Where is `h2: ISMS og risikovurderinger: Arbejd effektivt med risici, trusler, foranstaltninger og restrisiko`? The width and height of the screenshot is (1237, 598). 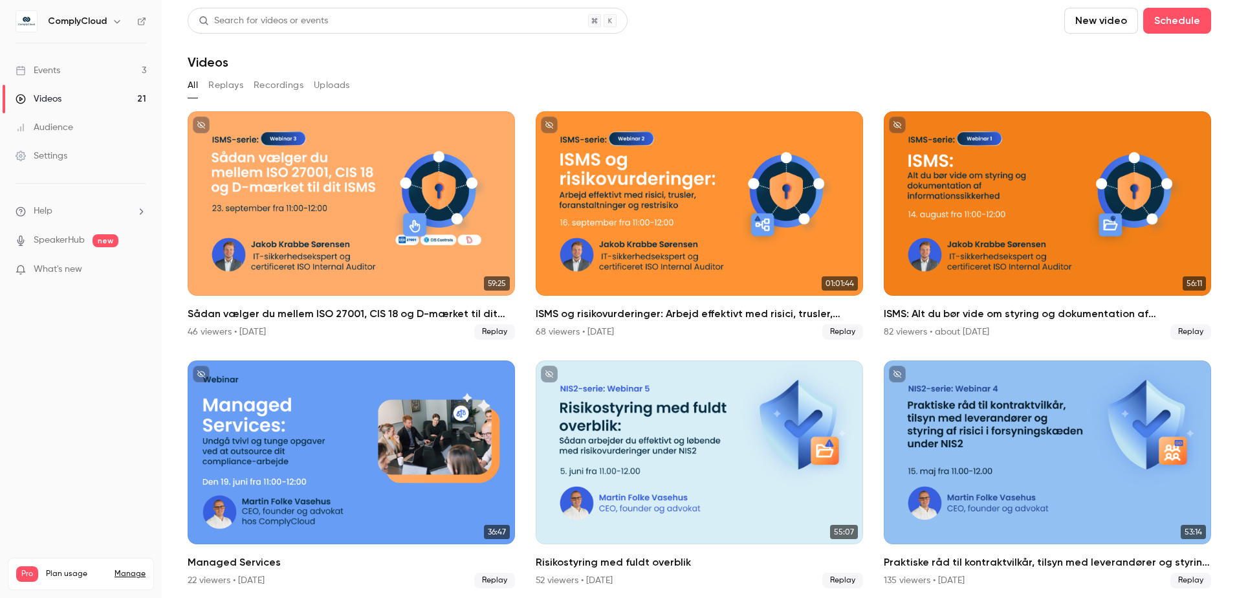
h2: ISMS og risikovurderinger: Arbejd effektivt med risici, trusler, foranstaltninger og restrisiko is located at coordinates (699, 314).